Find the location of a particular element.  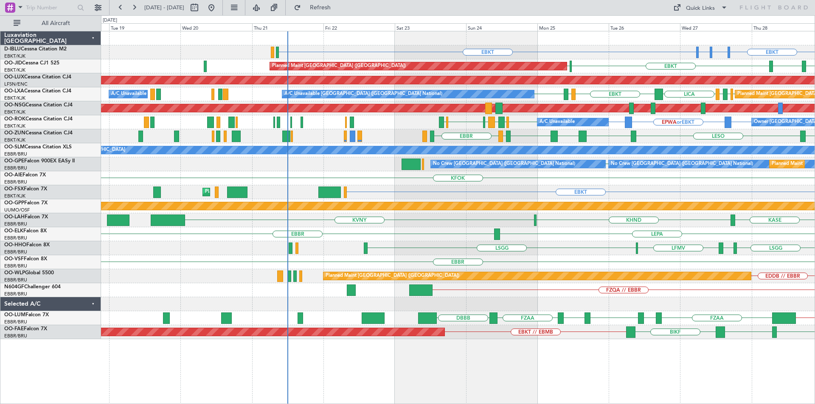

span: D-IBLU is located at coordinates (12, 49).